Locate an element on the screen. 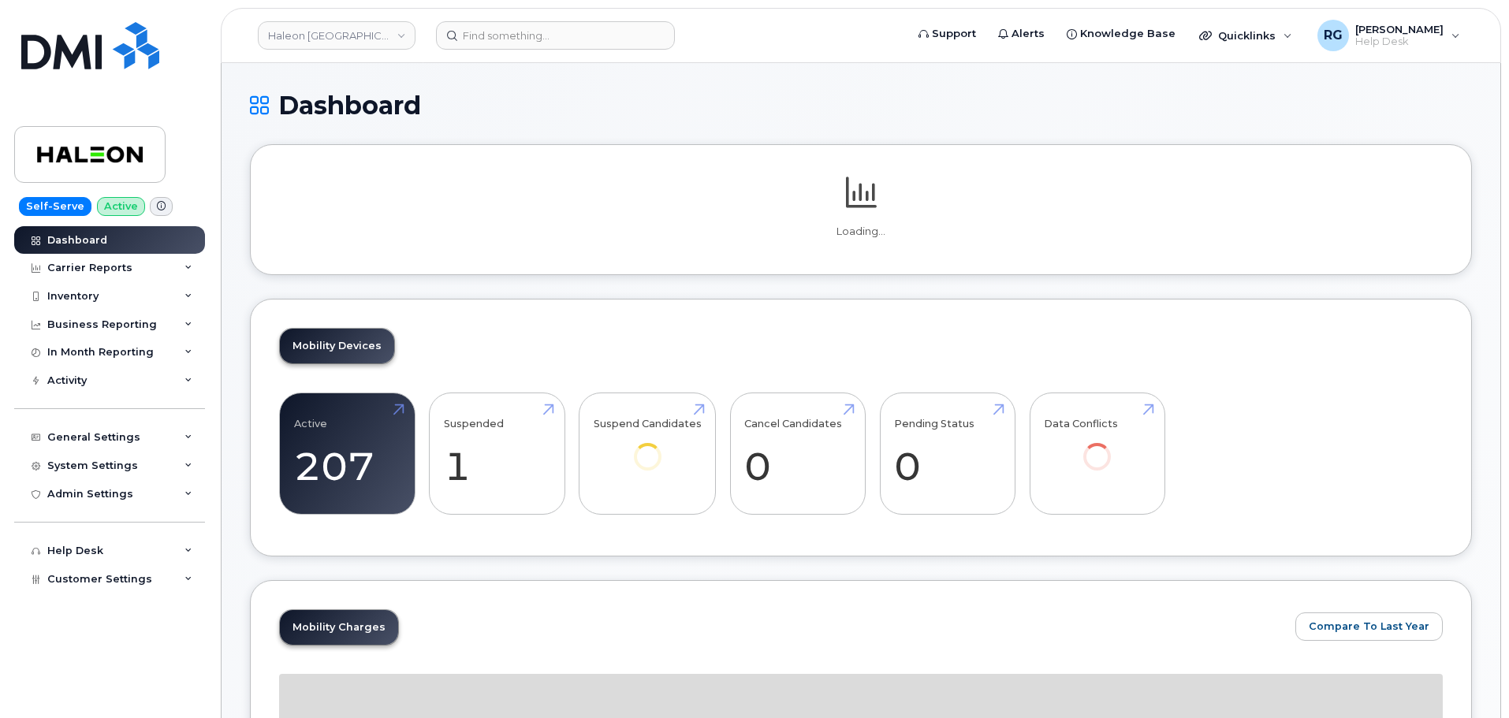 Image resolution: width=1509 pixels, height=718 pixels. a: Suspend Candidates is located at coordinates (647, 447).